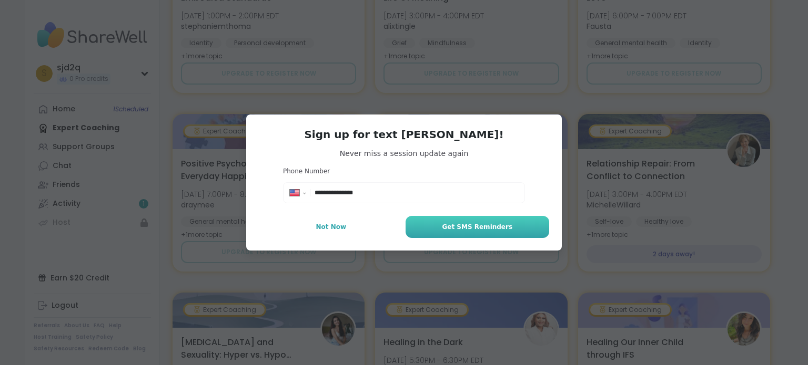  I want to click on button: Get SMS Reminders, so click(477, 227).